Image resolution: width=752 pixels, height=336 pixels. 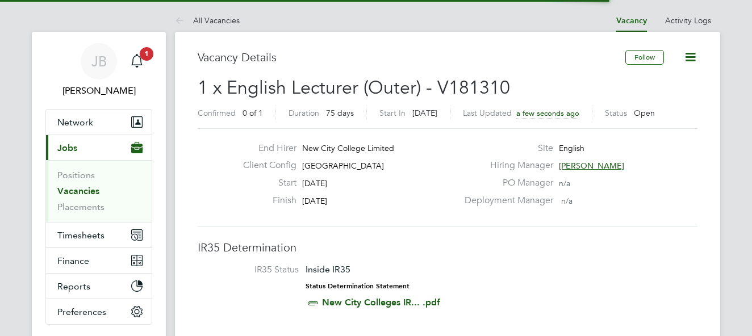 What do you see at coordinates (448, 248) in the screenshot?
I see `h3: IR35 Determination` at bounding box center [448, 248].